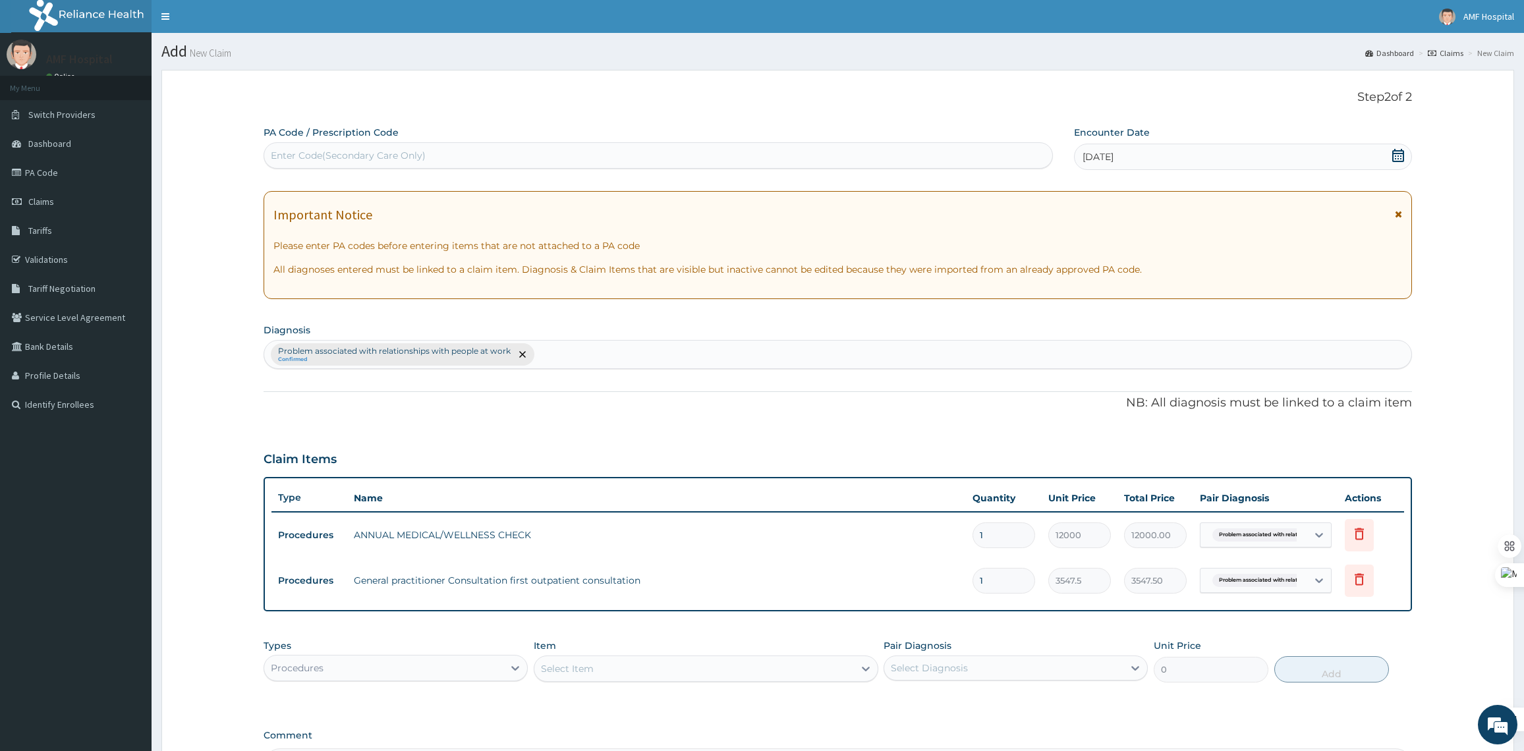 This screenshot has width=1524, height=751. I want to click on p: All diagnoses entered must be linked to a claim item. Diagnosis & Claim Items that are visible bu..., so click(838, 270).